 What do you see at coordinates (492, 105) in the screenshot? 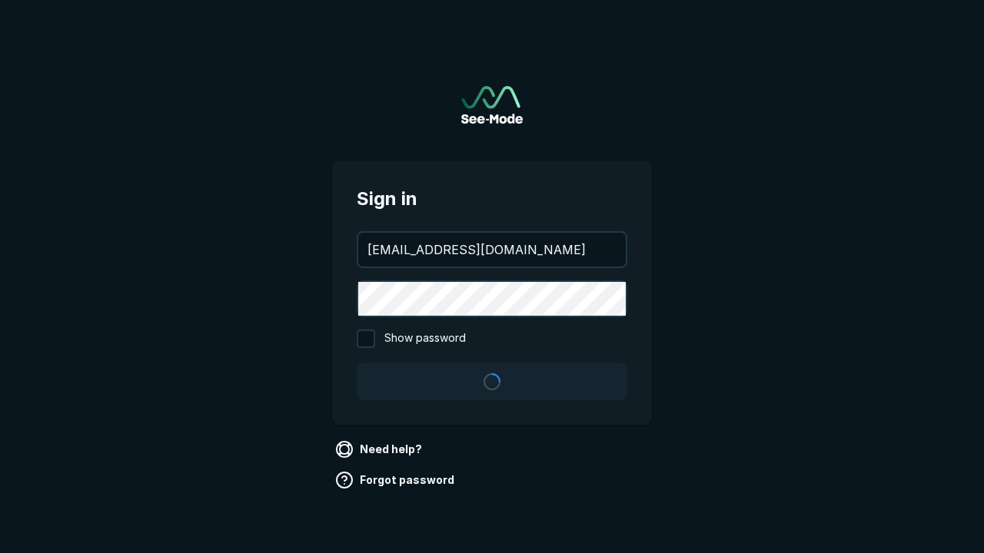
I see `a: Go to sign in` at bounding box center [492, 105].